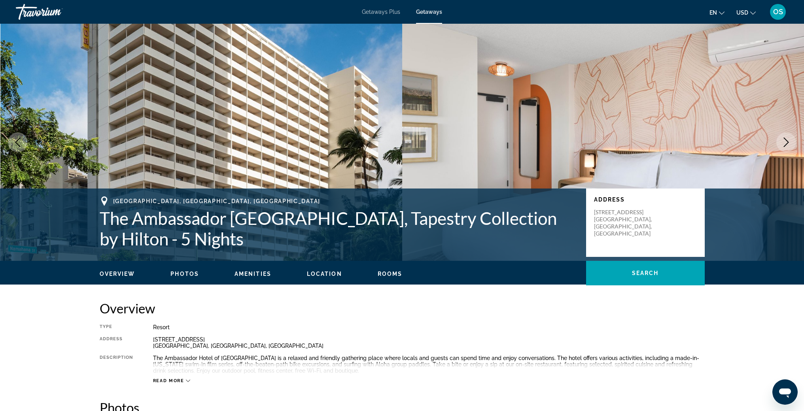 Image resolution: width=804 pixels, height=411 pixels. What do you see at coordinates (253, 274) in the screenshot?
I see `span: Amenities` at bounding box center [253, 274].